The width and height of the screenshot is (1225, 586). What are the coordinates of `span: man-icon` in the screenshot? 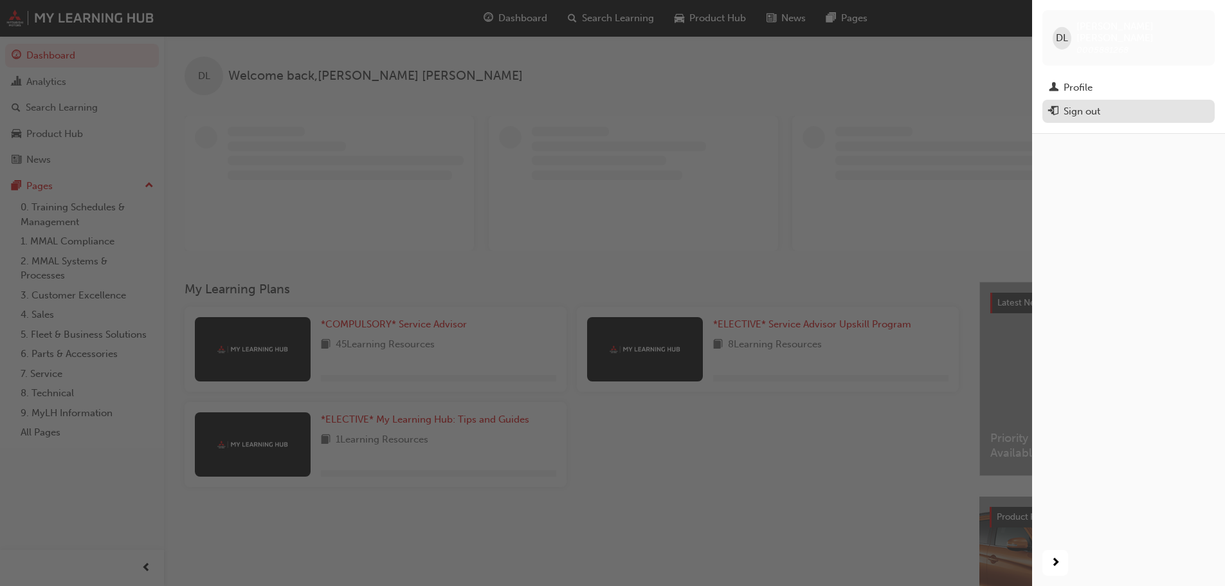 It's located at (1054, 88).